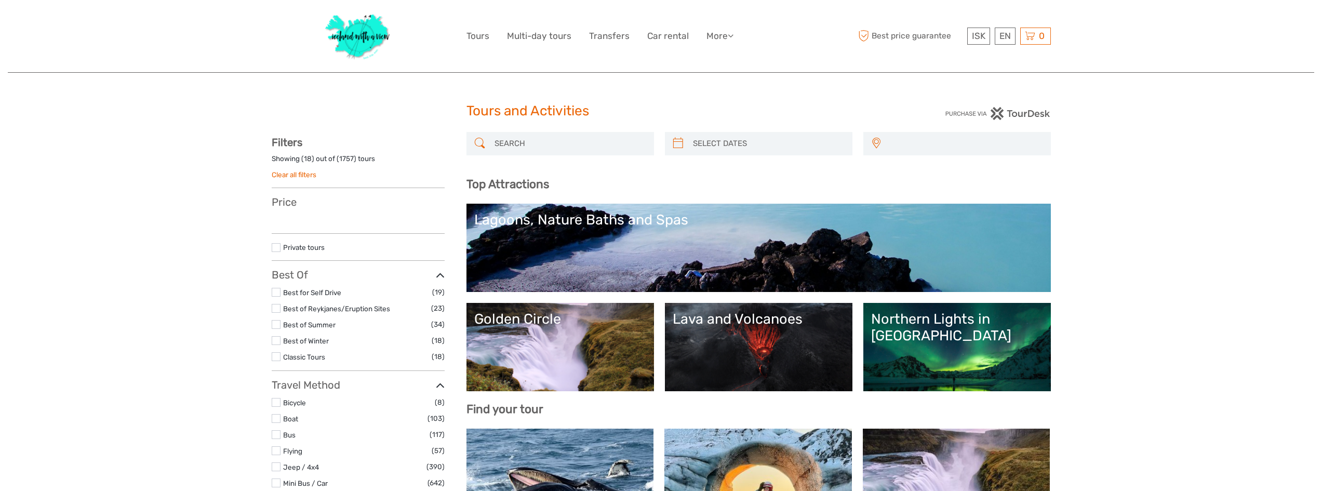 The image size is (1322, 491). What do you see at coordinates (358, 162) in the screenshot?
I see `div: Showing ( ) out of ( ) tours` at bounding box center [358, 162].